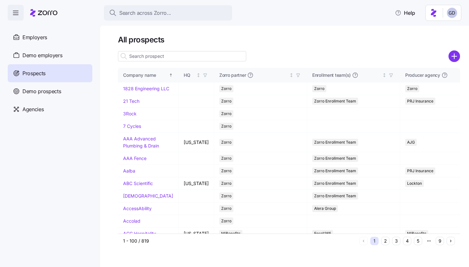  What do you see at coordinates (323, 233) in the screenshot?
I see `span: Enroll365` at bounding box center [323, 233].